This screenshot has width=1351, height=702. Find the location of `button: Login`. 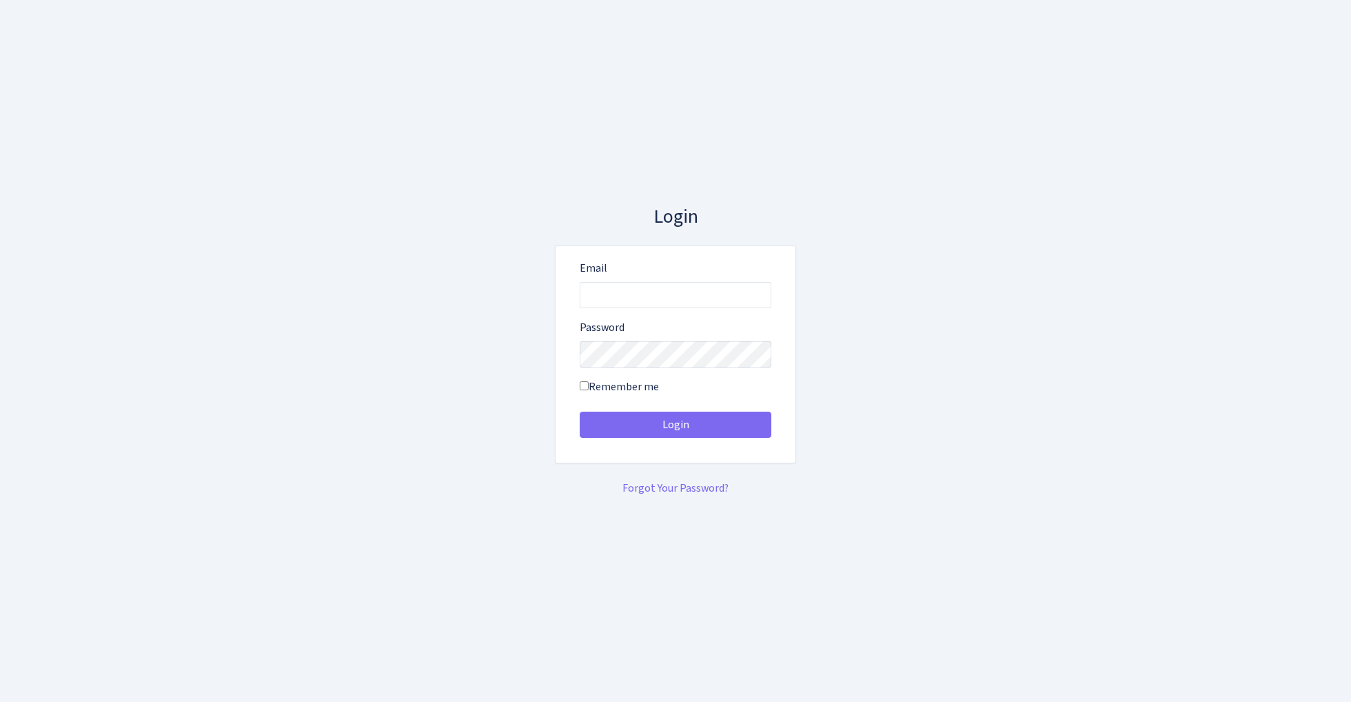

button: Login is located at coordinates (676, 425).